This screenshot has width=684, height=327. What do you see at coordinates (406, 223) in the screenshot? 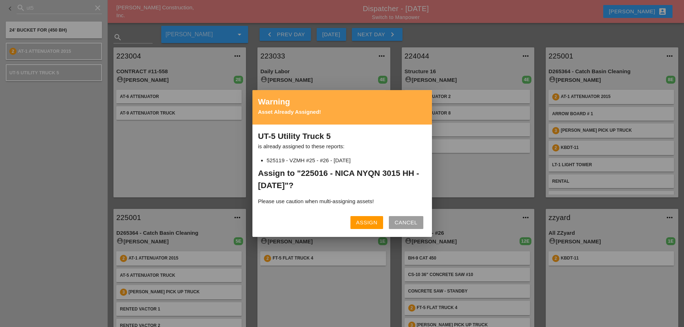
I see `button: Cancel` at bounding box center [406, 223].